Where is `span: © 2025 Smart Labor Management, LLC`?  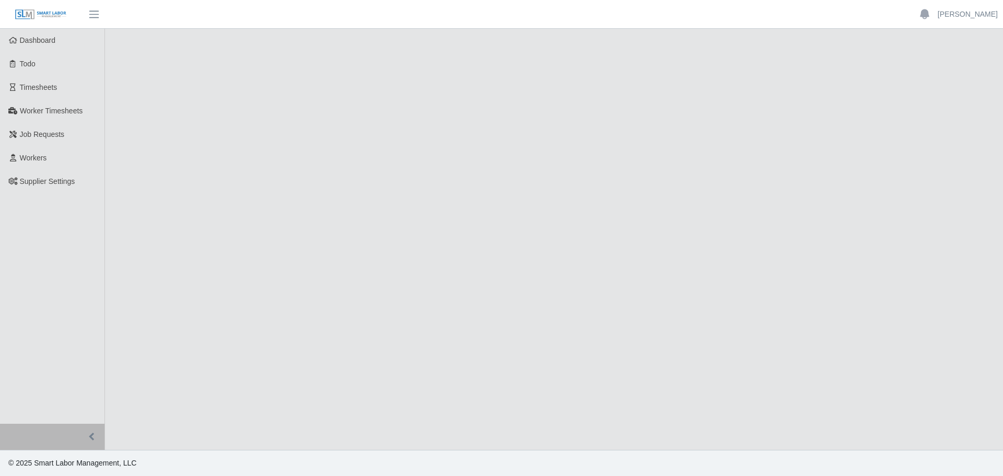 span: © 2025 Smart Labor Management, LLC is located at coordinates (72, 463).